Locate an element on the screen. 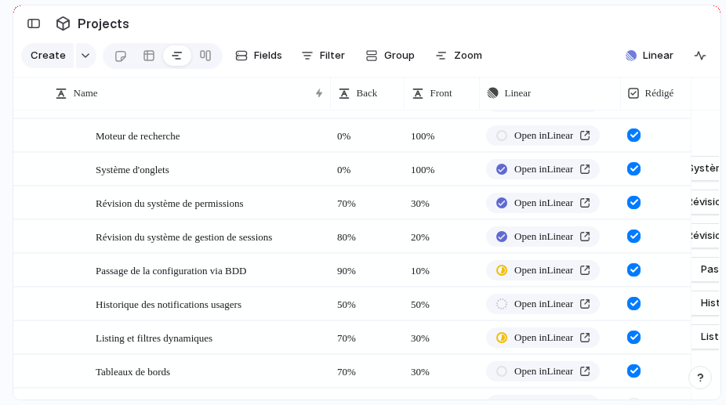  span: 90% is located at coordinates (367, 267).